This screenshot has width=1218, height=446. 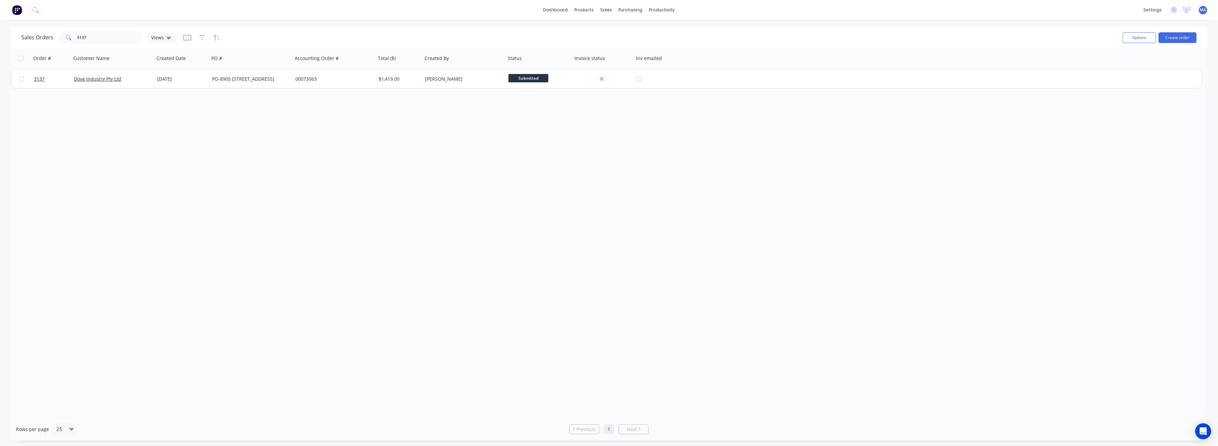 I want to click on div: Total ($), so click(x=387, y=58).